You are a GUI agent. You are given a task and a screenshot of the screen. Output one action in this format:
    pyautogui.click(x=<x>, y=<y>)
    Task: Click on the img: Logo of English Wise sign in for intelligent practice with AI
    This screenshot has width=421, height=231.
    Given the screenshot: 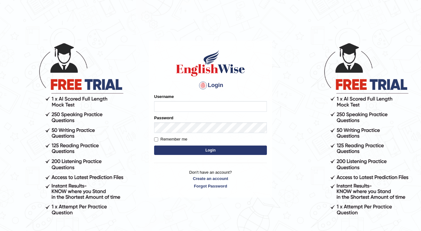 What is the action you would take?
    pyautogui.click(x=211, y=63)
    